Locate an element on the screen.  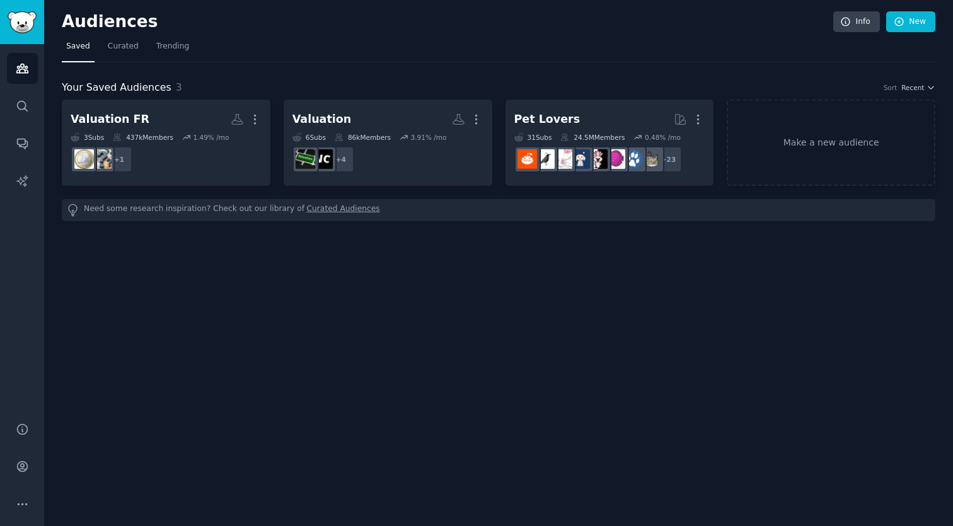
div: 1.49 % /mo is located at coordinates (211, 137).